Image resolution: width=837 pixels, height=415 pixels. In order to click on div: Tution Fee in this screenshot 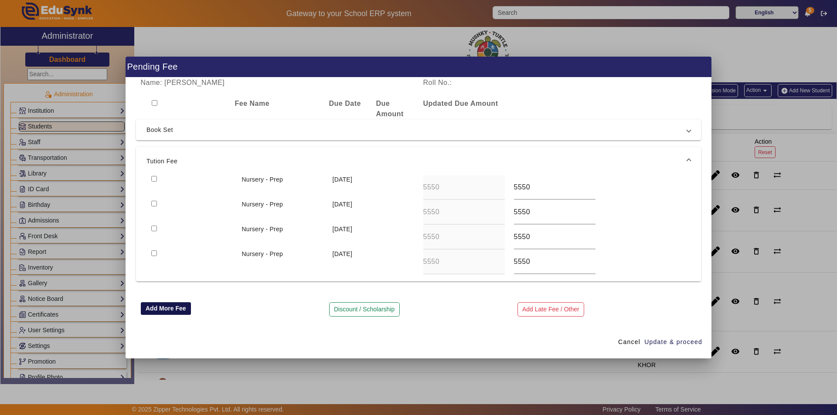, I will do `click(418, 228)`.